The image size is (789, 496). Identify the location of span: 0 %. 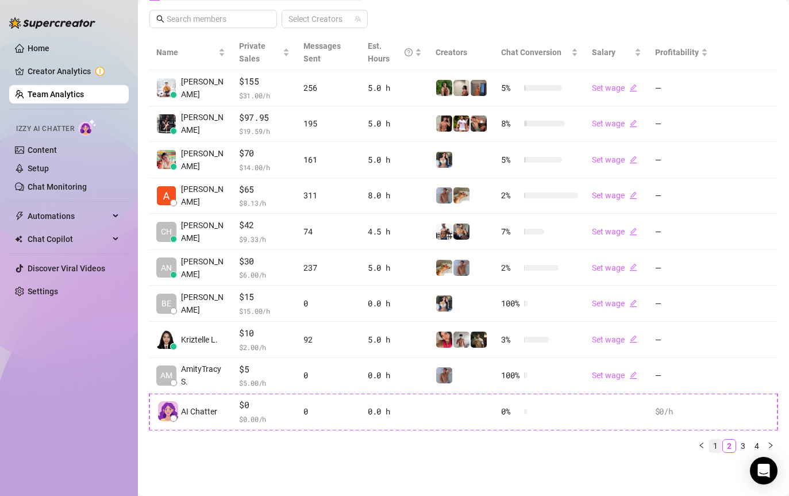
(510, 412).